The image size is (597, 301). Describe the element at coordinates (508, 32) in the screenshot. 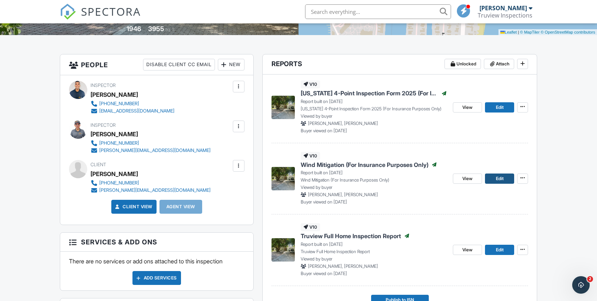

I see `a: Leaflet` at that location.